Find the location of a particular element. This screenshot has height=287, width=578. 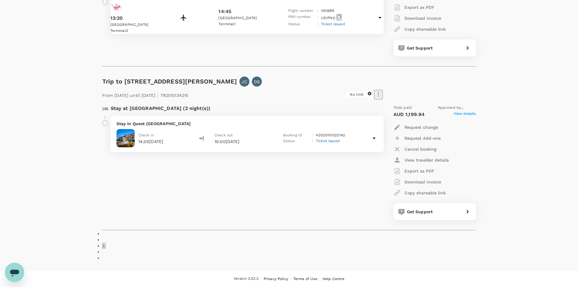

p: Flight number is located at coordinates (301, 11).